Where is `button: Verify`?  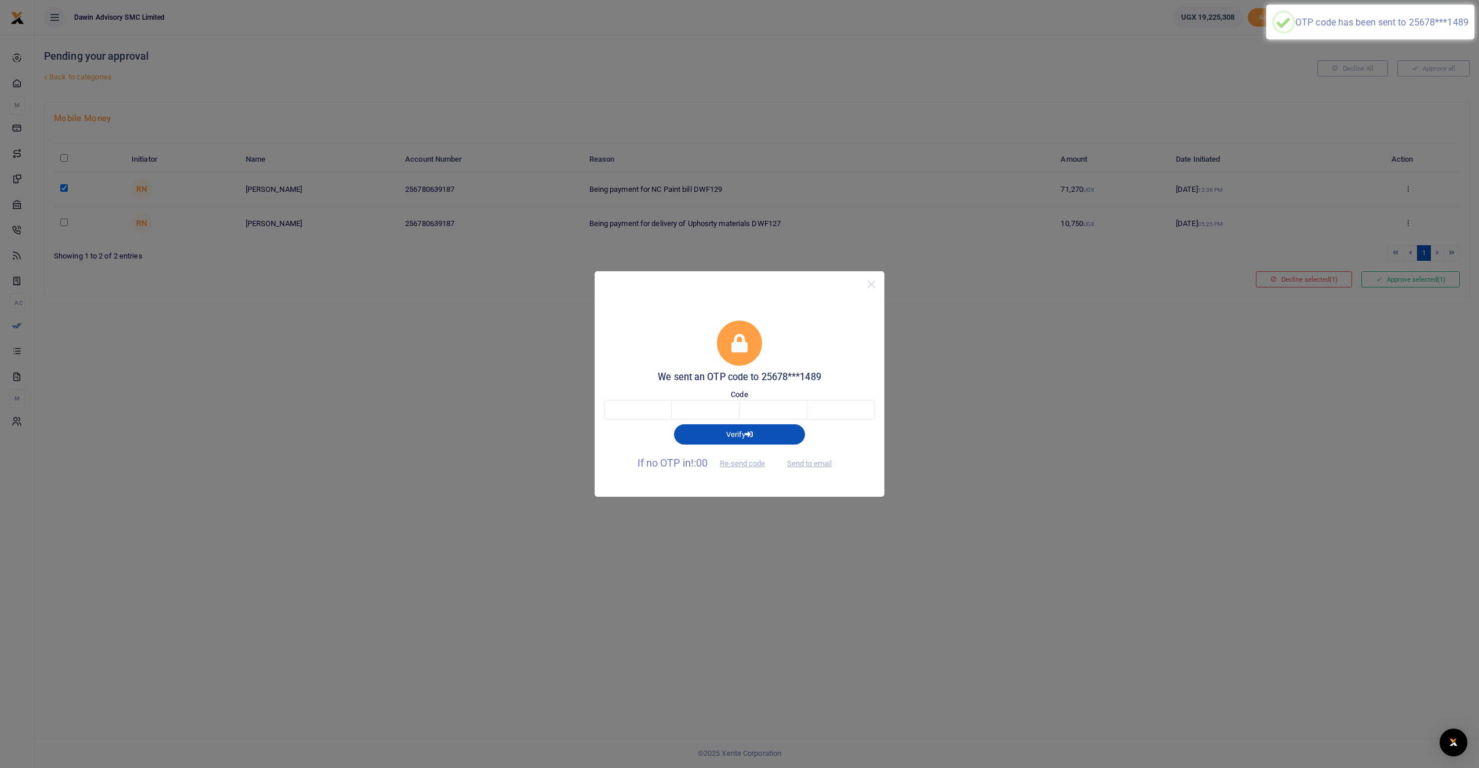 button: Verify is located at coordinates (739, 434).